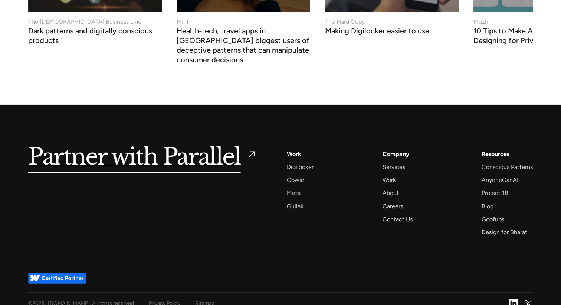 This screenshot has height=305, width=561. I want to click on div: Company, so click(396, 154).